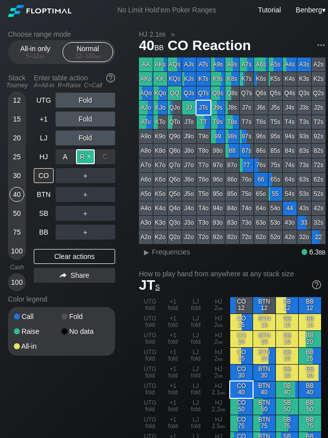 The height and width of the screenshot is (438, 328). Describe the element at coordinates (247, 108) in the screenshot. I see `div: J7s` at that location.